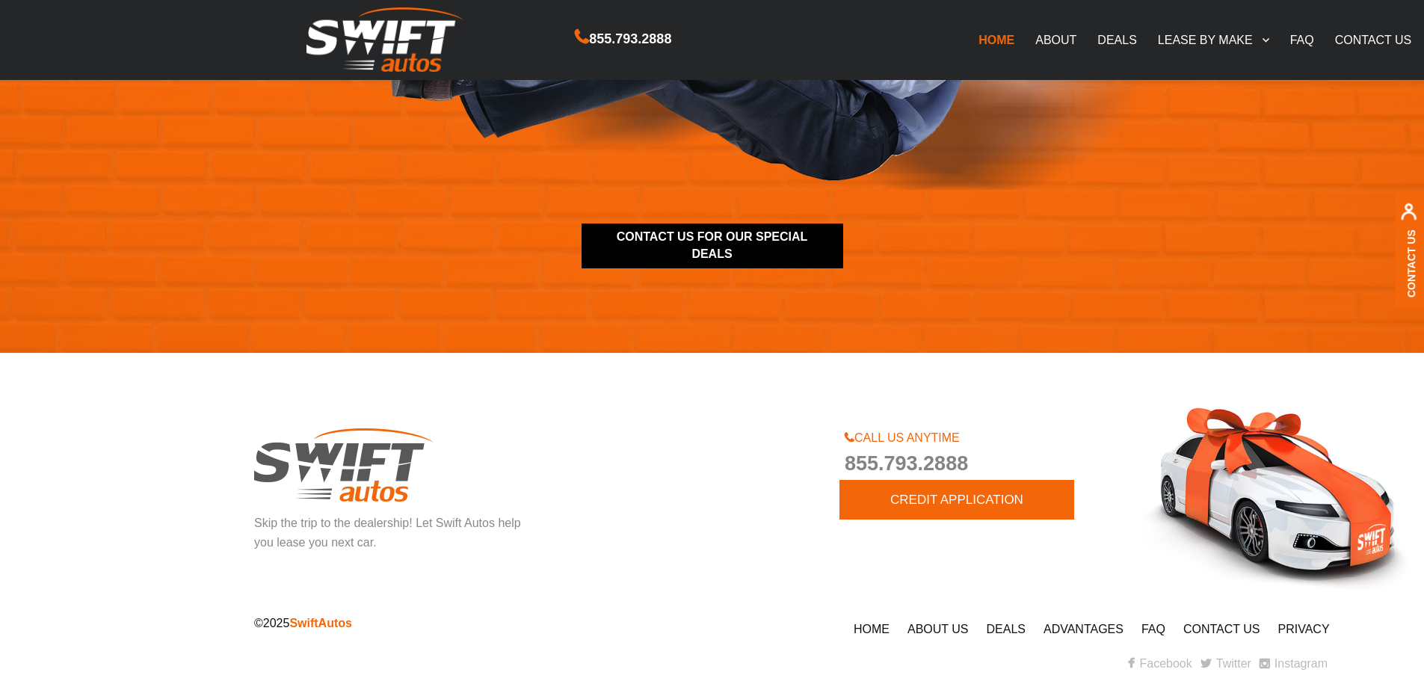  I want to click on span: SwiftAutos, so click(321, 623).